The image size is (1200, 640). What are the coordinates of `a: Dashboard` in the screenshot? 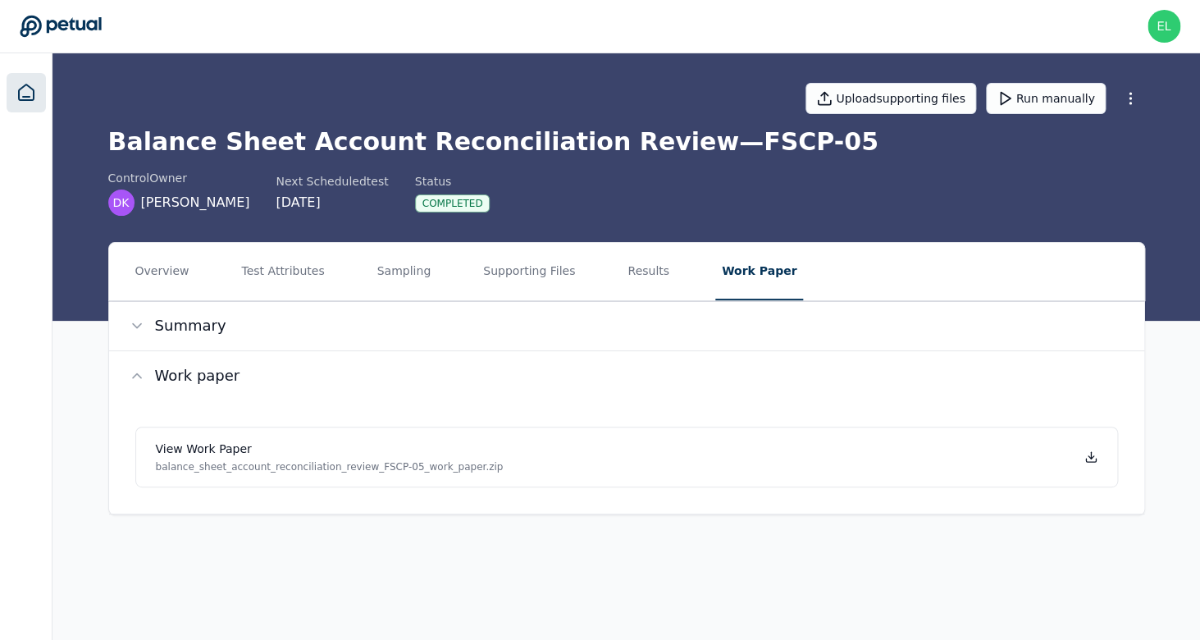 It's located at (26, 93).